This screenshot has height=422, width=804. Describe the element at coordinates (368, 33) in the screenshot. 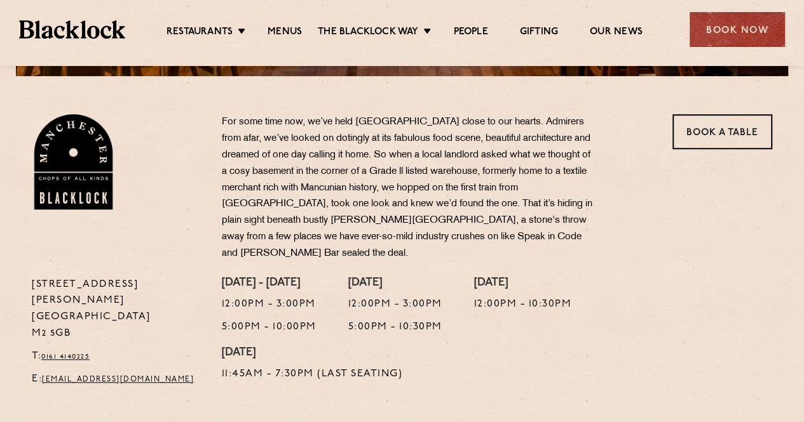

I see `a: The Blacklock Way` at that location.